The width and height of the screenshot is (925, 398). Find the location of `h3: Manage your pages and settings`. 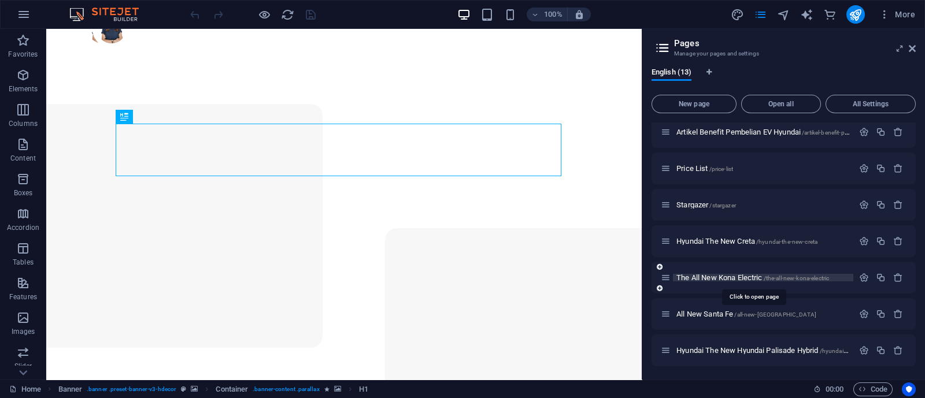

h3: Manage your pages and settings is located at coordinates (784, 54).